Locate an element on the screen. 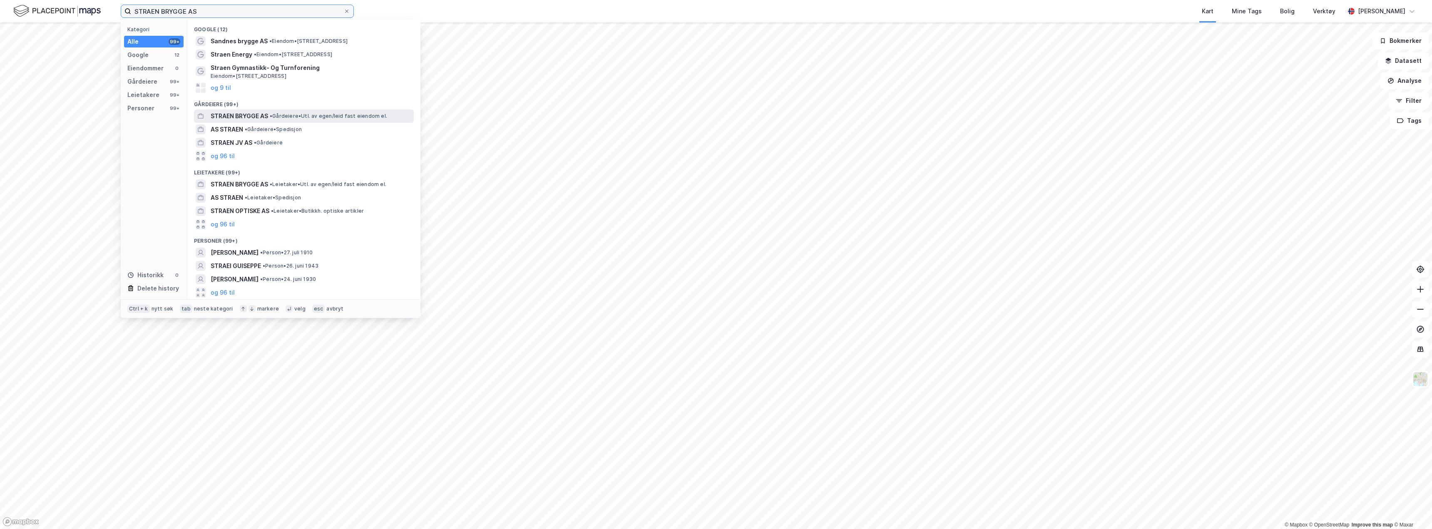  button: Analyse is located at coordinates (1405, 81).